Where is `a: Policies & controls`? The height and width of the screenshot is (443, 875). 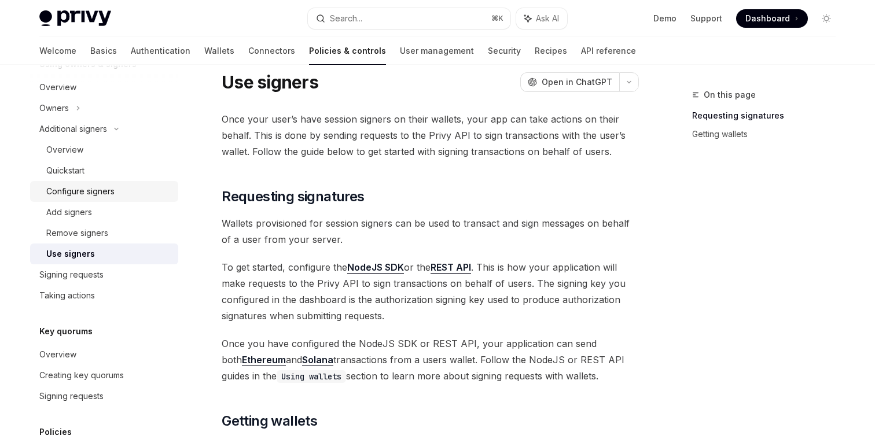
a: Policies & controls is located at coordinates (347, 51).